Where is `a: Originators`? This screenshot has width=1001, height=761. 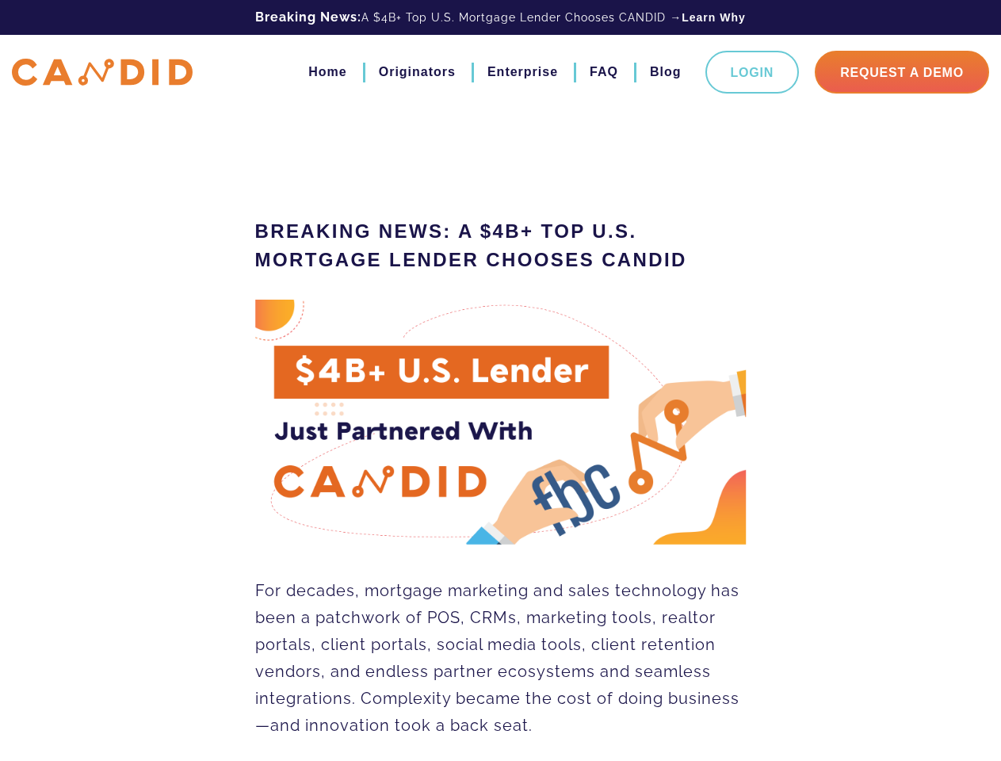 a: Originators is located at coordinates (417, 72).